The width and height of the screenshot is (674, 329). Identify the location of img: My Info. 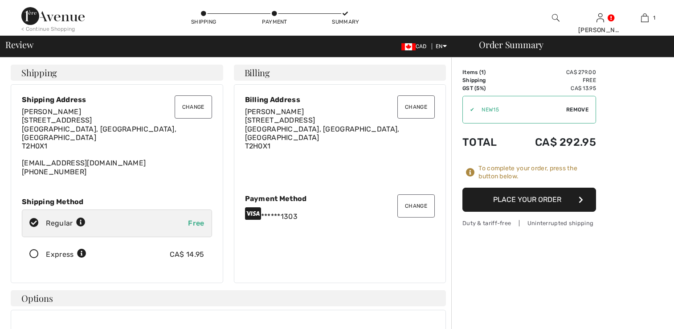
(600, 18).